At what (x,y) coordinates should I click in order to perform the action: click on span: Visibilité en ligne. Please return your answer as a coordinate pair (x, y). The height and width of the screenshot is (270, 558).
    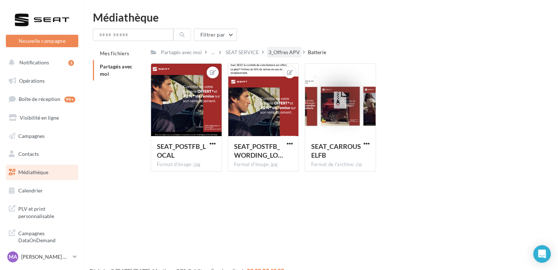
    Looking at the image, I should click on (39, 117).